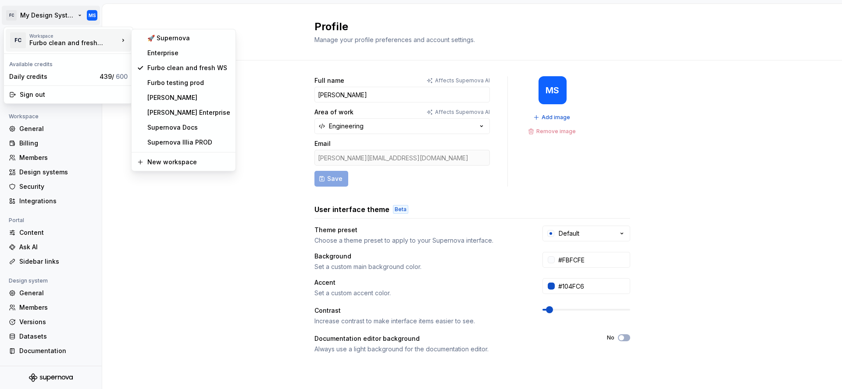  What do you see at coordinates (189, 142) in the screenshot?
I see `div: Supernova Illia PROD` at bounding box center [189, 142].